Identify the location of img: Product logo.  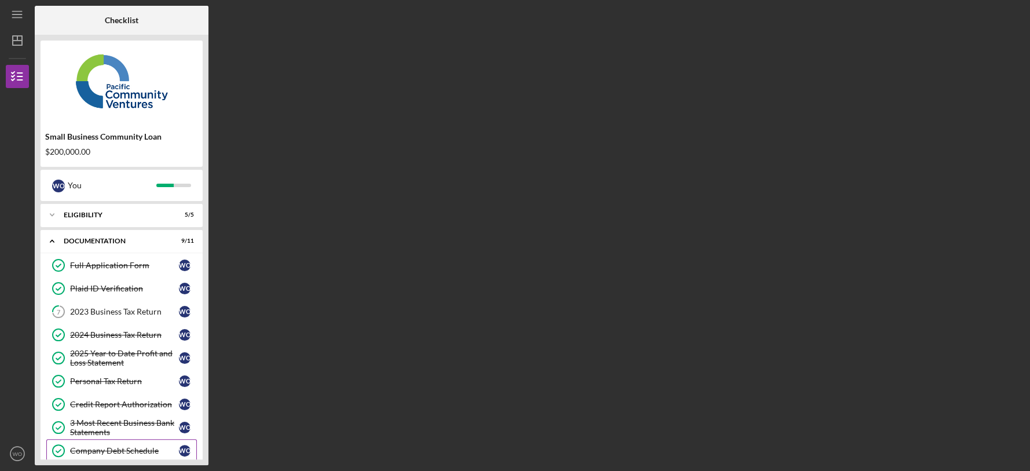
(122, 81).